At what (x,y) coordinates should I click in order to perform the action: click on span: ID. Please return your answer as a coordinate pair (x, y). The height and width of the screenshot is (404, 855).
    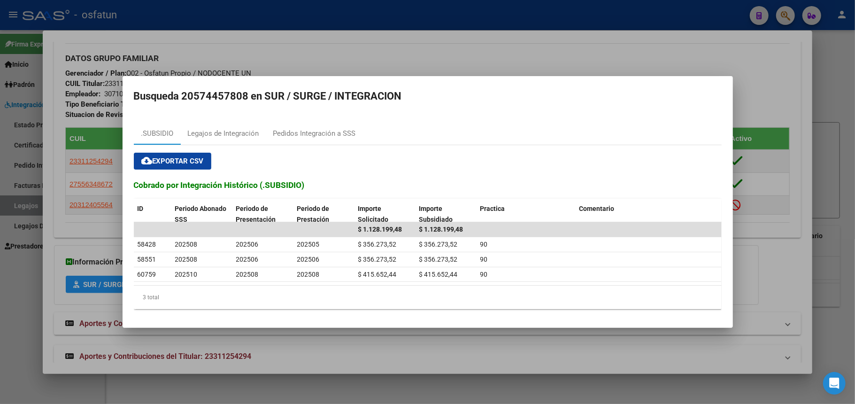
    Looking at the image, I should click on (140, 208).